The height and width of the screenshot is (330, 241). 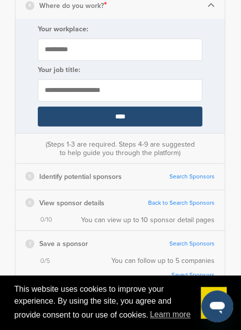 I want to click on div: 7, so click(x=30, y=244).